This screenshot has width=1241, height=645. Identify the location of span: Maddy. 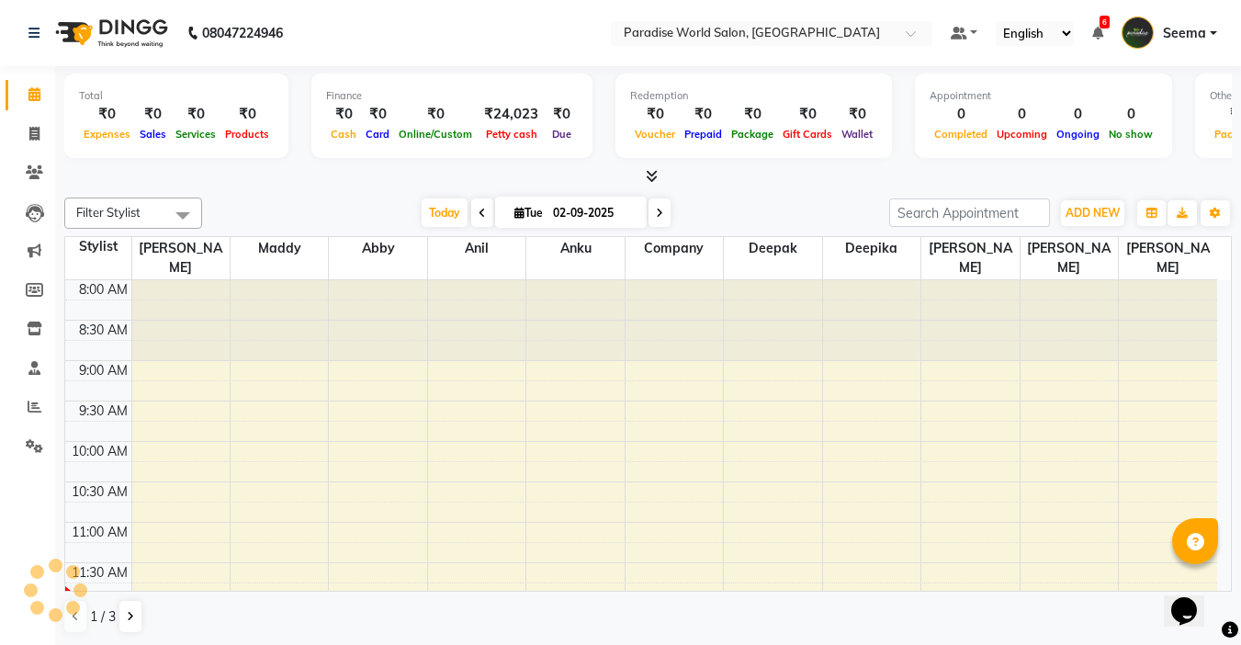
(279, 248).